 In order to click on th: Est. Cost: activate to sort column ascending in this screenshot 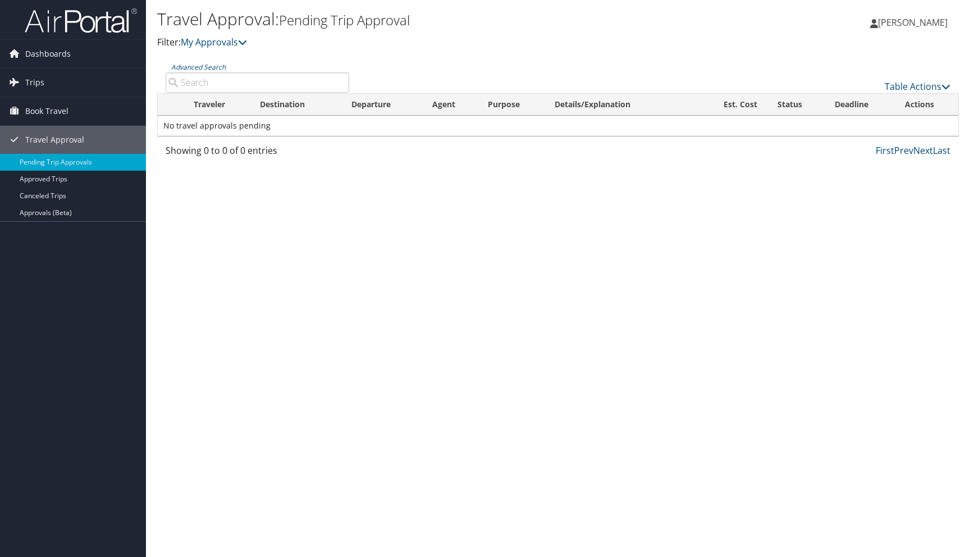, I will do `click(732, 104)`.